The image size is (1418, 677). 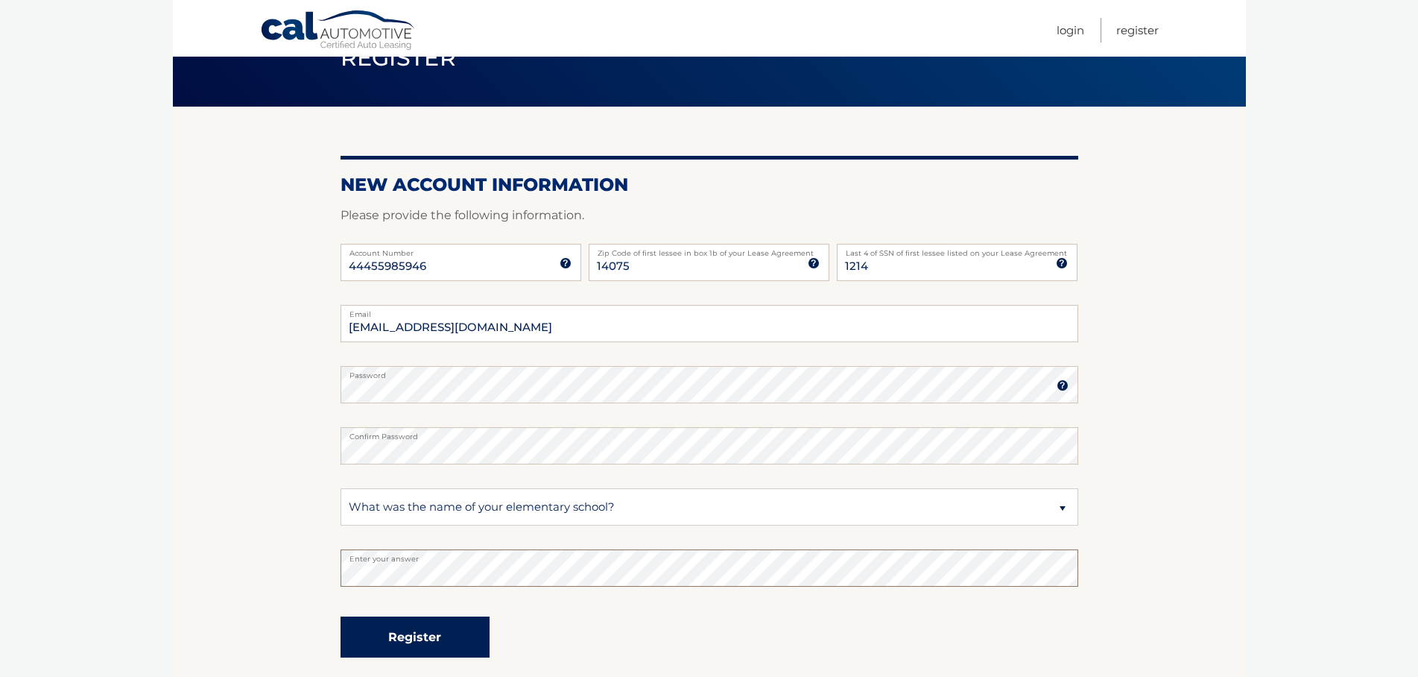 What do you see at coordinates (710, 311) in the screenshot?
I see `label: Email` at bounding box center [710, 311].